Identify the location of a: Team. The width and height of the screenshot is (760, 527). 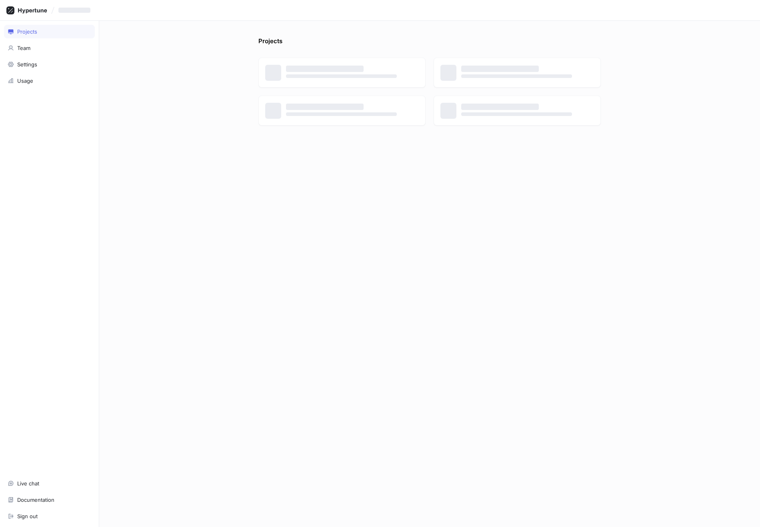
(49, 48).